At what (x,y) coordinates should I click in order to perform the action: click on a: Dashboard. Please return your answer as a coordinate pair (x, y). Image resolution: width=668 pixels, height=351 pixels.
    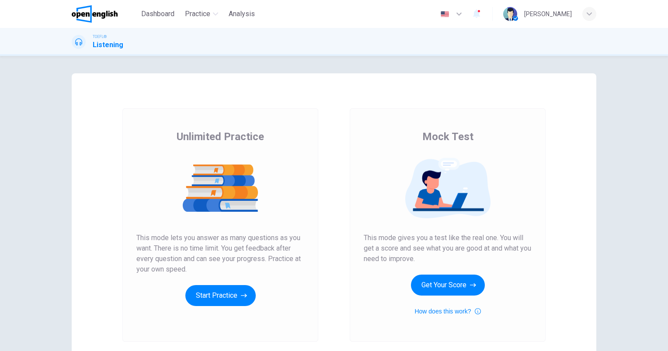
    Looking at the image, I should click on (158, 14).